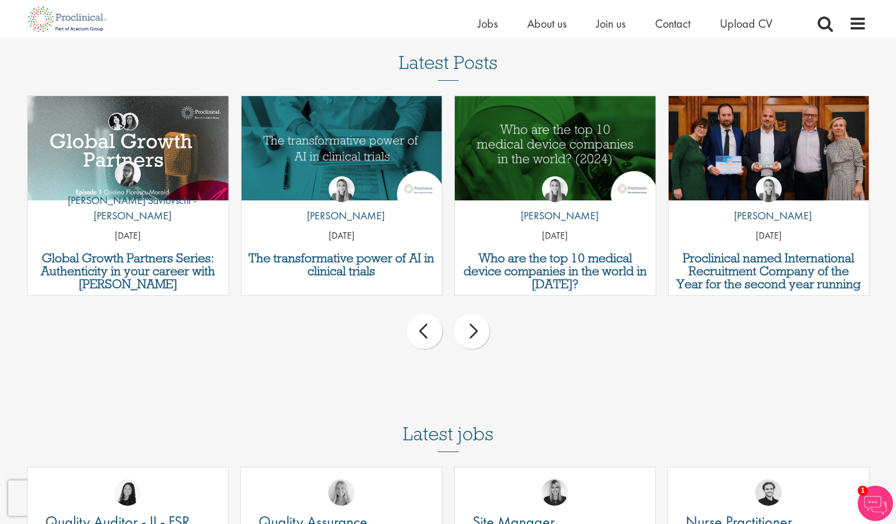 This screenshot has width=896, height=524. Describe the element at coordinates (863, 490) in the screenshot. I see `span: 1` at that location.